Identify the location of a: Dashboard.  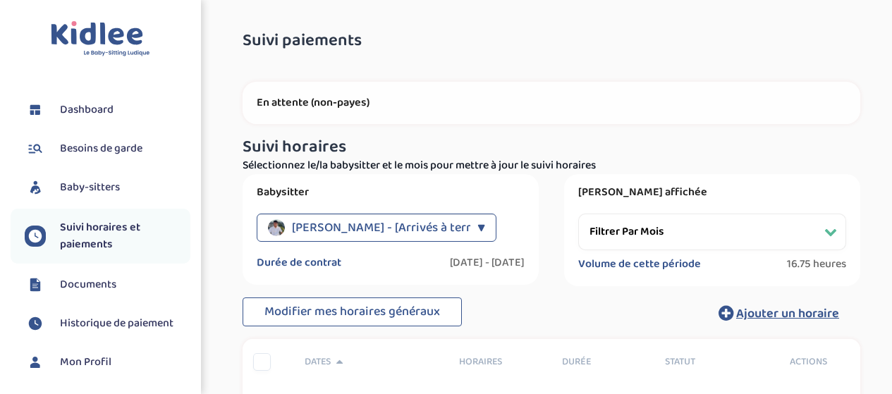
(107, 110).